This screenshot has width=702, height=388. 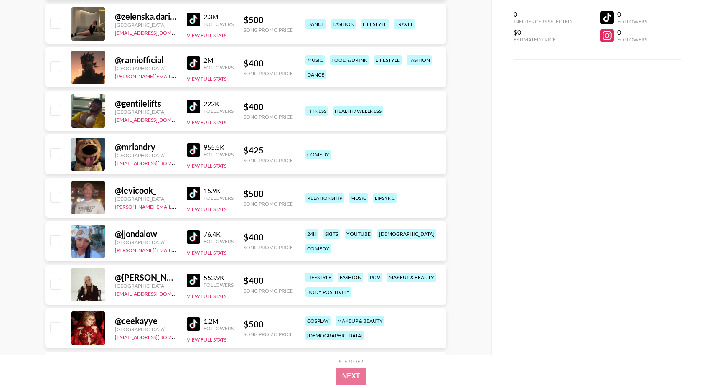 What do you see at coordinates (146, 234) in the screenshot?
I see `div: @ jjondalow` at bounding box center [146, 234].